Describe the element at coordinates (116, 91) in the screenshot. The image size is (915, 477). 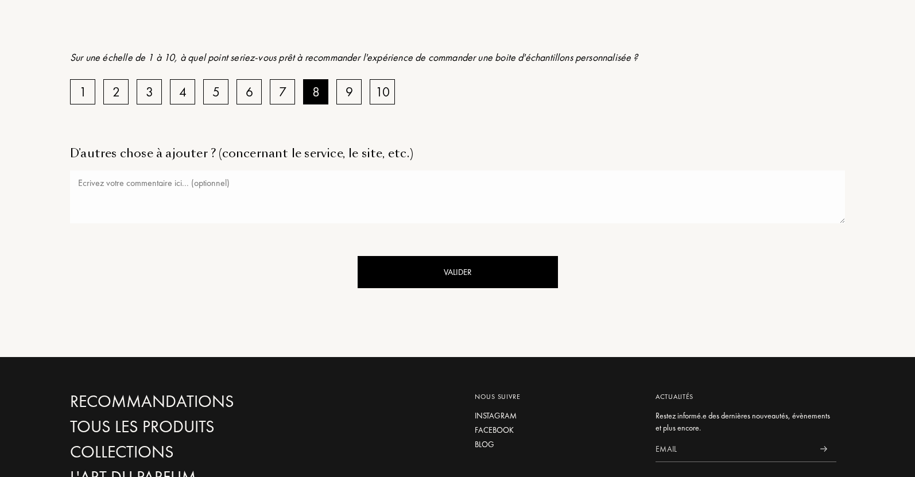
I see `div: 2` at that location.